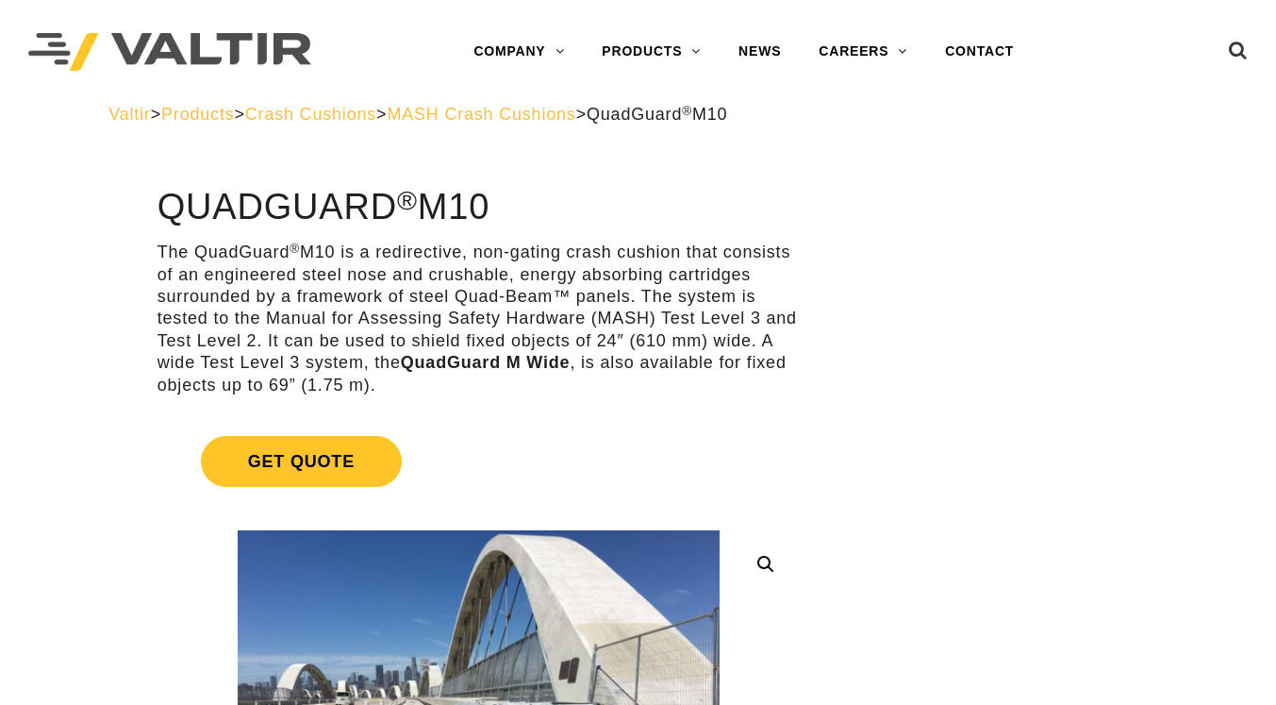  I want to click on span: Products, so click(197, 114).